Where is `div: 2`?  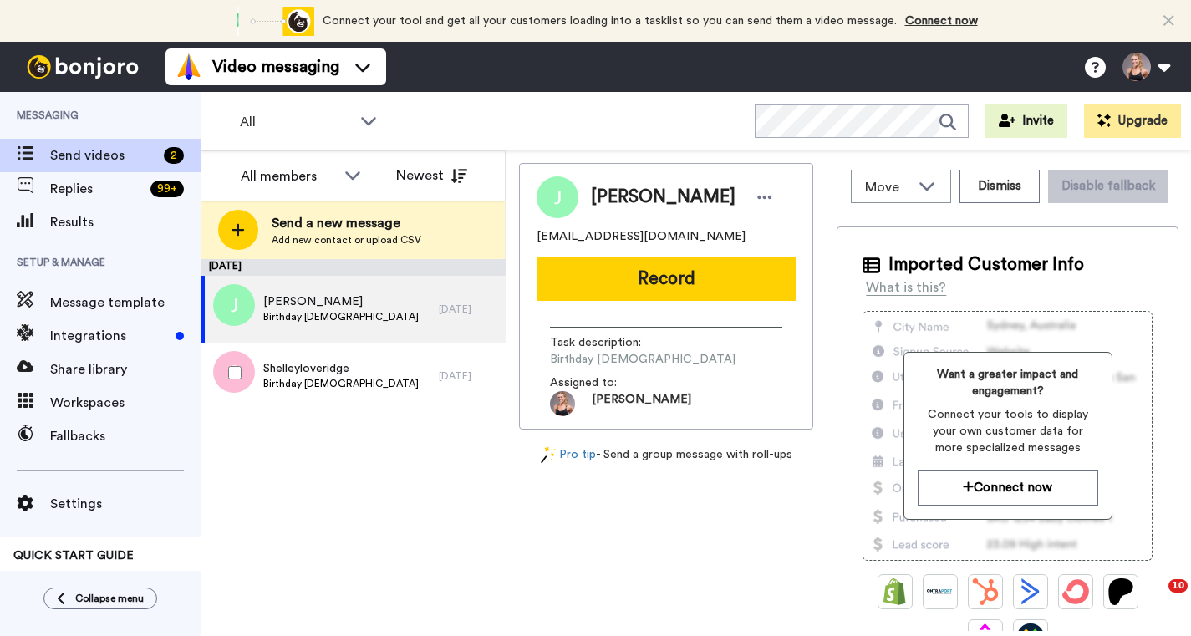
div: 2 is located at coordinates (174, 156).